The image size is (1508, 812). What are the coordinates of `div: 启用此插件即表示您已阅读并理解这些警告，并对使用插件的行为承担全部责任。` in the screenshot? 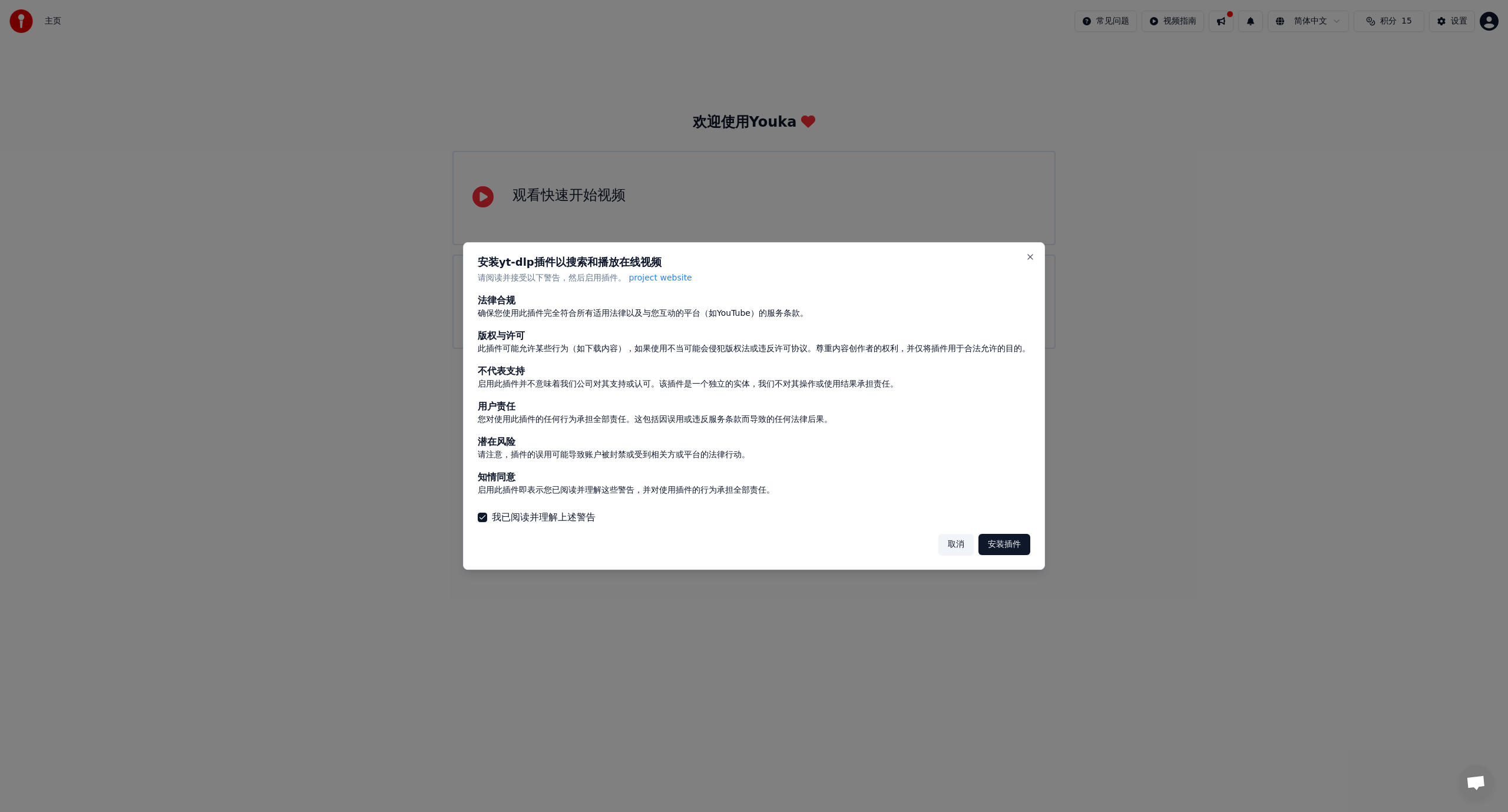 It's located at (754, 490).